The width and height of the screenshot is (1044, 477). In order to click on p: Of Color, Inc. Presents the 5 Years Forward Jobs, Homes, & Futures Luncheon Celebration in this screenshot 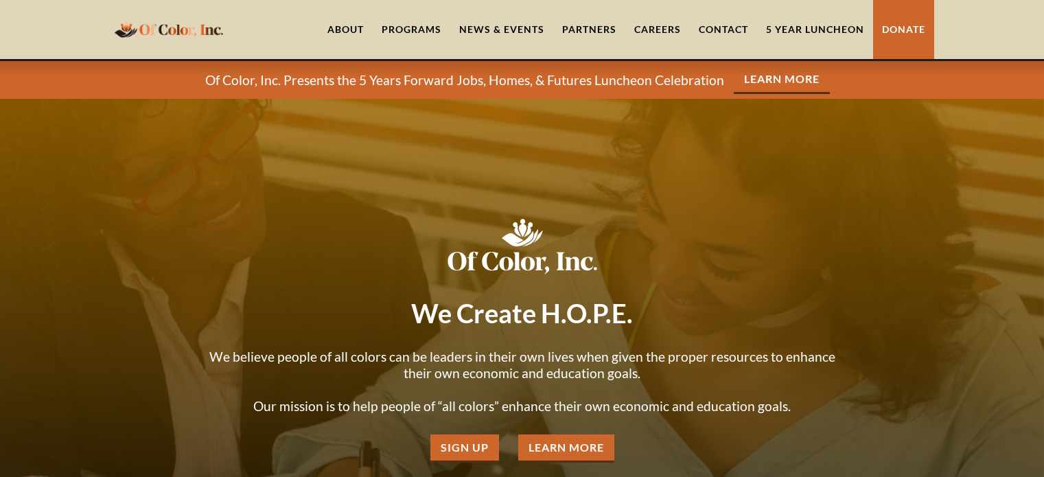, I will do `click(465, 80)`.